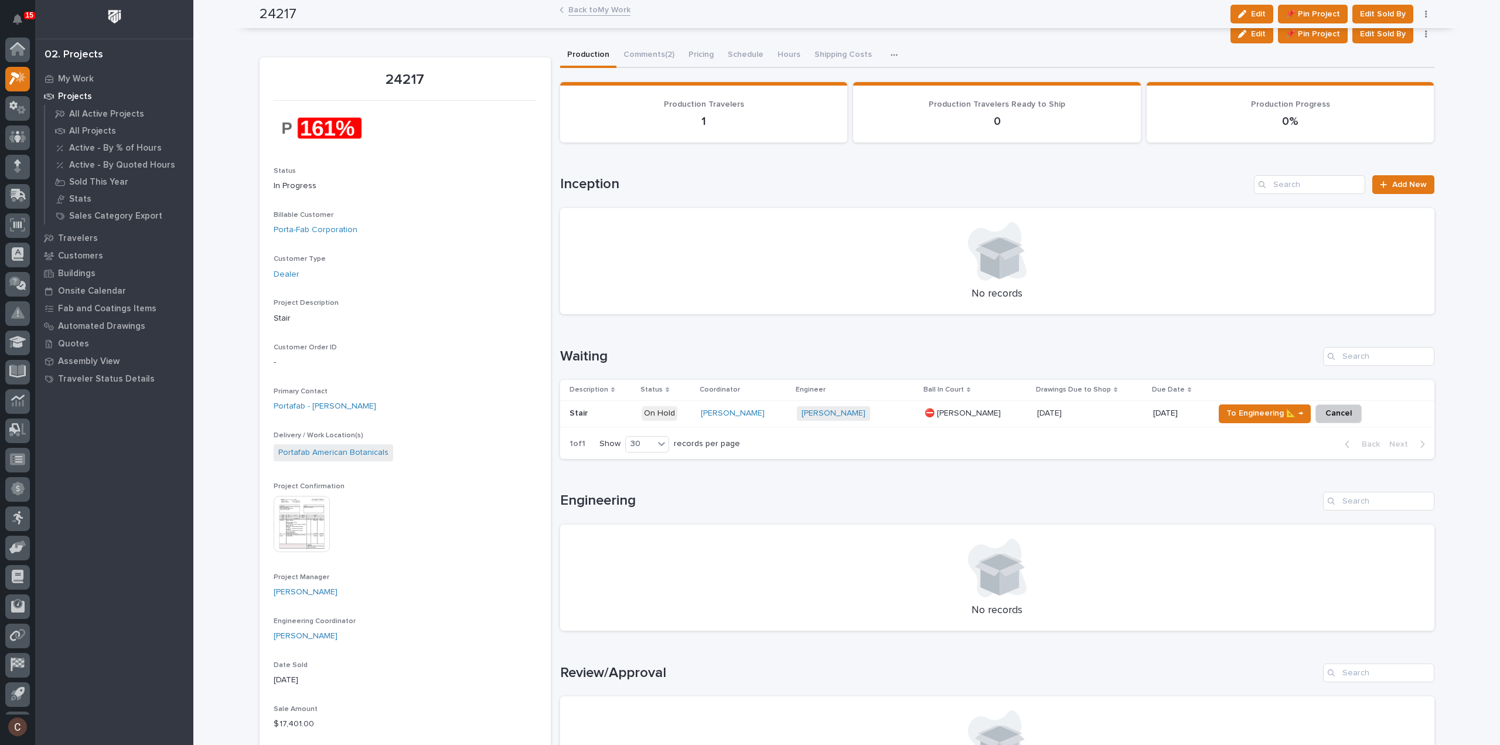  Describe the element at coordinates (1367, 444) in the screenshot. I see `span: Back` at that location.